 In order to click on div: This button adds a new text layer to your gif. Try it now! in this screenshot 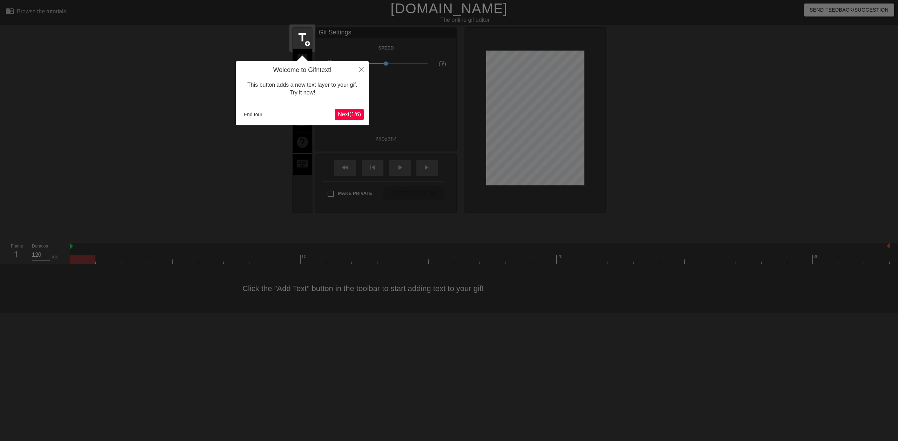, I will do `click(302, 89)`.